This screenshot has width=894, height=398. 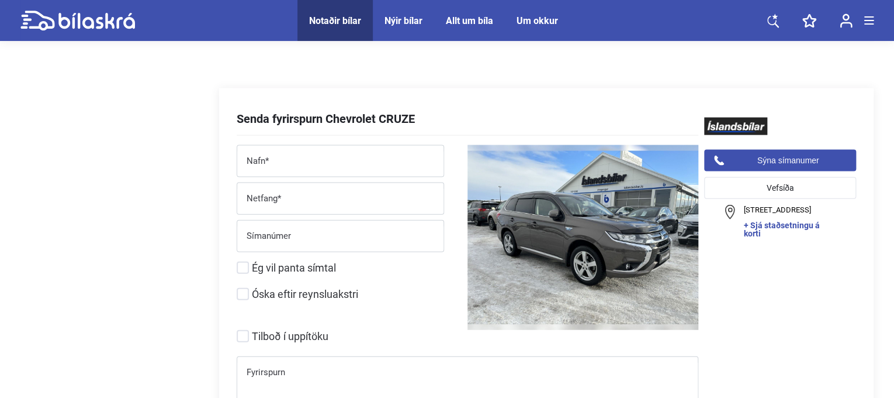 What do you see at coordinates (469, 20) in the screenshot?
I see `div: Allt um bíla` at bounding box center [469, 20].